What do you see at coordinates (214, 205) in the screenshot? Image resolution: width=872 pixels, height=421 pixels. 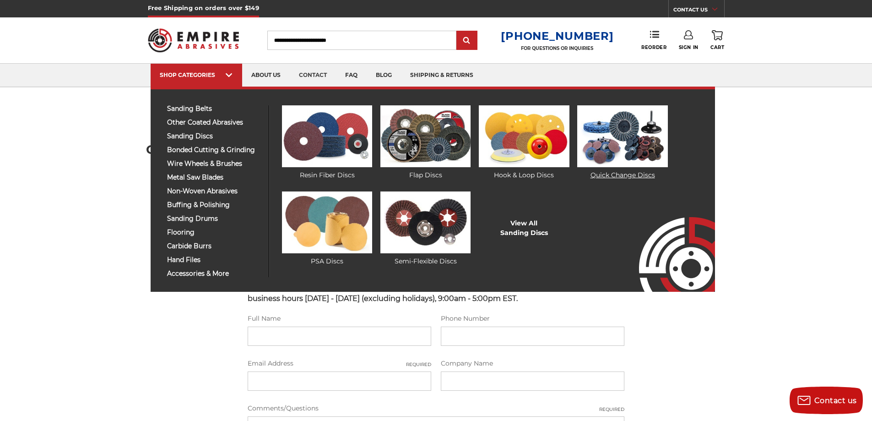 I see `span: buffing & polishing` at bounding box center [214, 205].